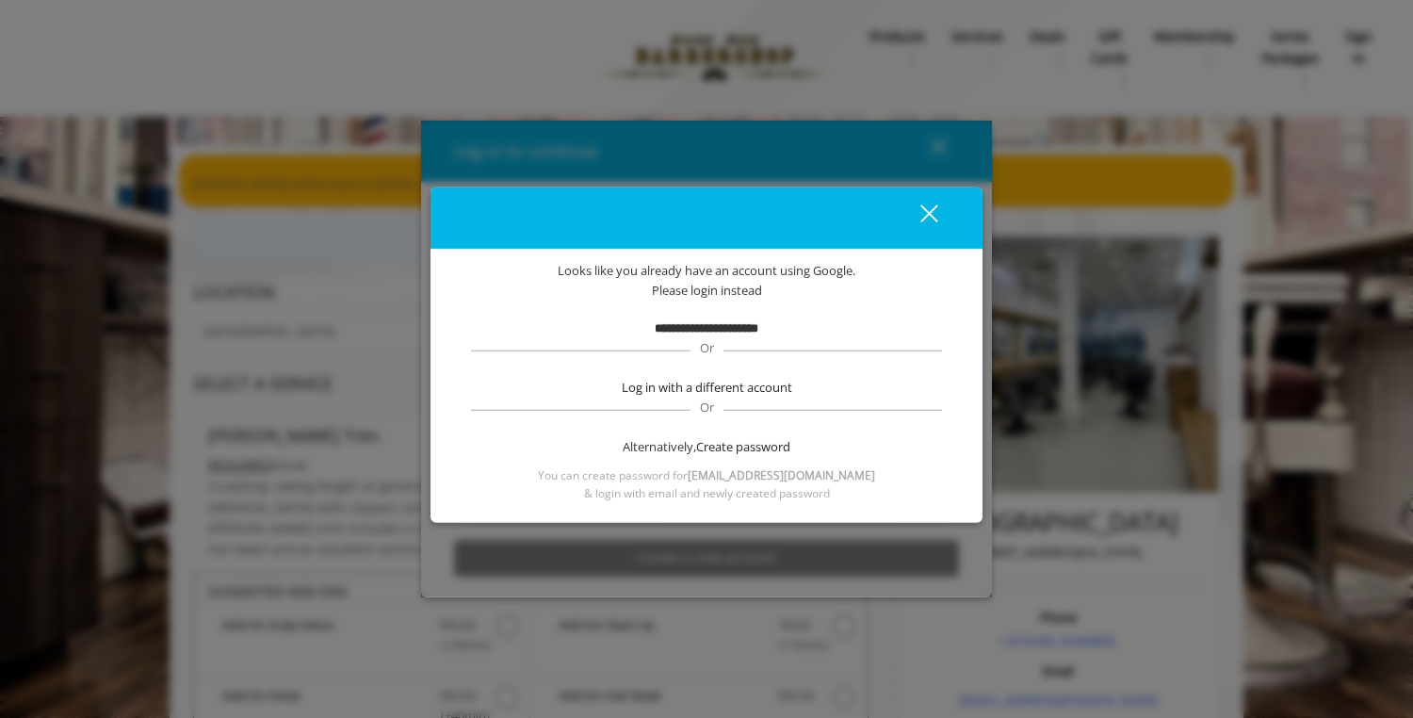 The image size is (1413, 718). What do you see at coordinates (707, 493) in the screenshot?
I see `span: & login with email and newly created password` at bounding box center [707, 493].